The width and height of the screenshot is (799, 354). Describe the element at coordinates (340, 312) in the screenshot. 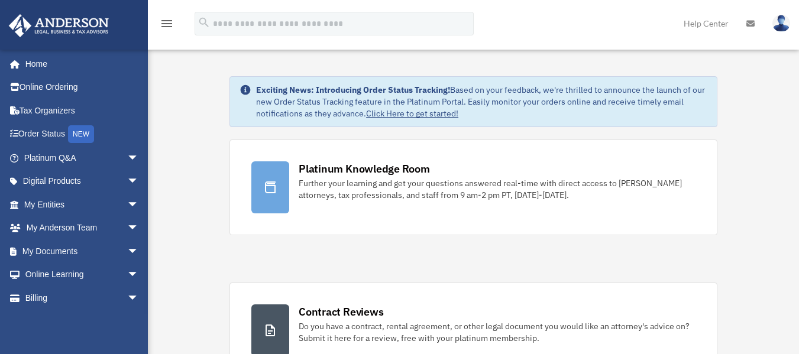

I see `div: Contract Reviews` at that location.